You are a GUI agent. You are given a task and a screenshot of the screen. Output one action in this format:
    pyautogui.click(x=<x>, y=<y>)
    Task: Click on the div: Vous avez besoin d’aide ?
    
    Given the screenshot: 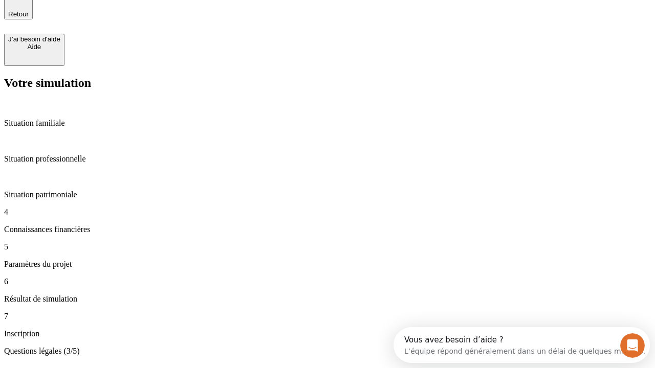 What is the action you would take?
    pyautogui.click(x=131, y=13)
    